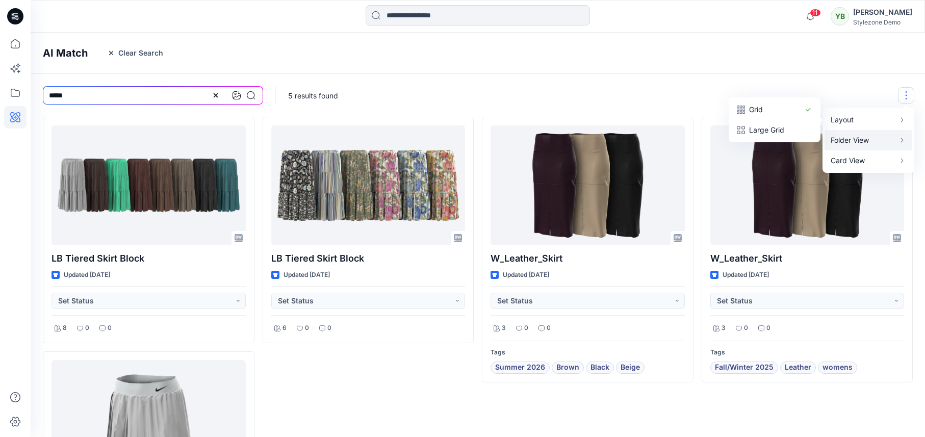 This screenshot has height=437, width=925. I want to click on span: Summer 2026, so click(520, 368).